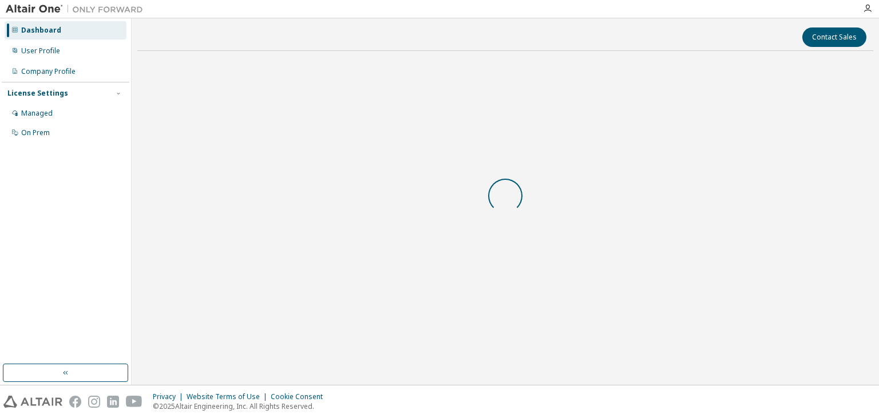 This screenshot has width=879, height=418. I want to click on div: Managed, so click(37, 113).